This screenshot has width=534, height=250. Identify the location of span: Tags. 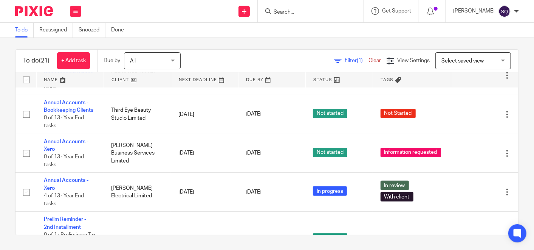
(387, 79).